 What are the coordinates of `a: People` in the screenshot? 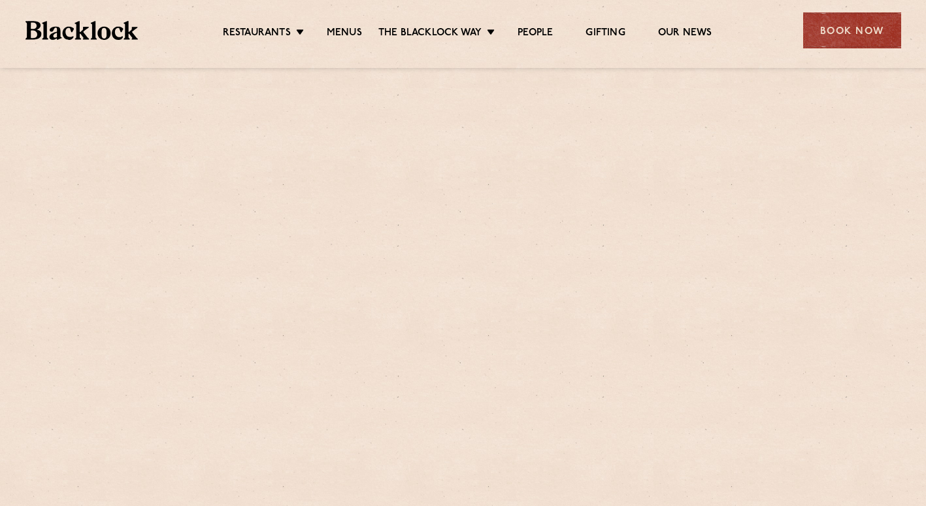 It's located at (535, 34).